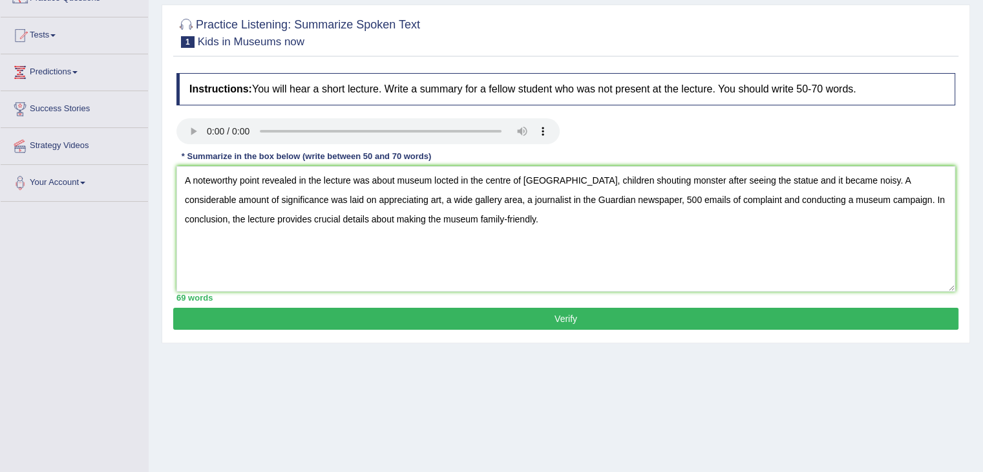 The height and width of the screenshot is (472, 983). Describe the element at coordinates (306, 156) in the screenshot. I see `div: * Summarize in the box below (write between 50 and 70 words)` at that location.